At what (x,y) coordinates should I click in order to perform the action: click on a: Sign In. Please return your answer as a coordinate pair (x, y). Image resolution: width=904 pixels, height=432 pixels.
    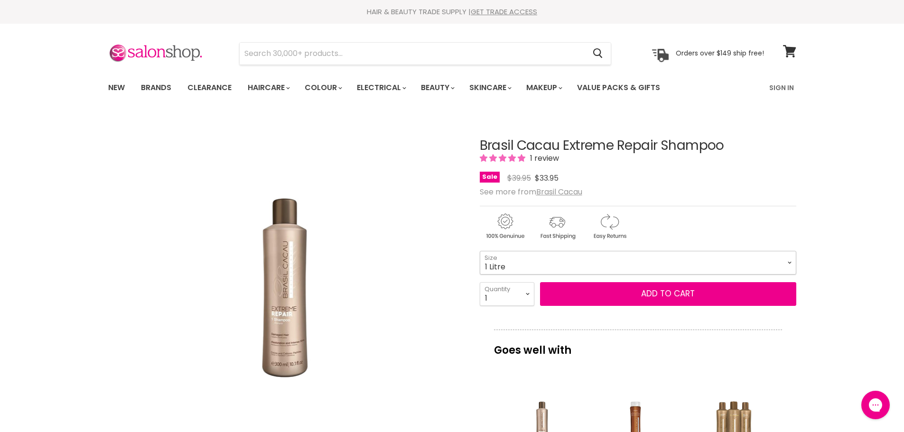
    Looking at the image, I should click on (782, 88).